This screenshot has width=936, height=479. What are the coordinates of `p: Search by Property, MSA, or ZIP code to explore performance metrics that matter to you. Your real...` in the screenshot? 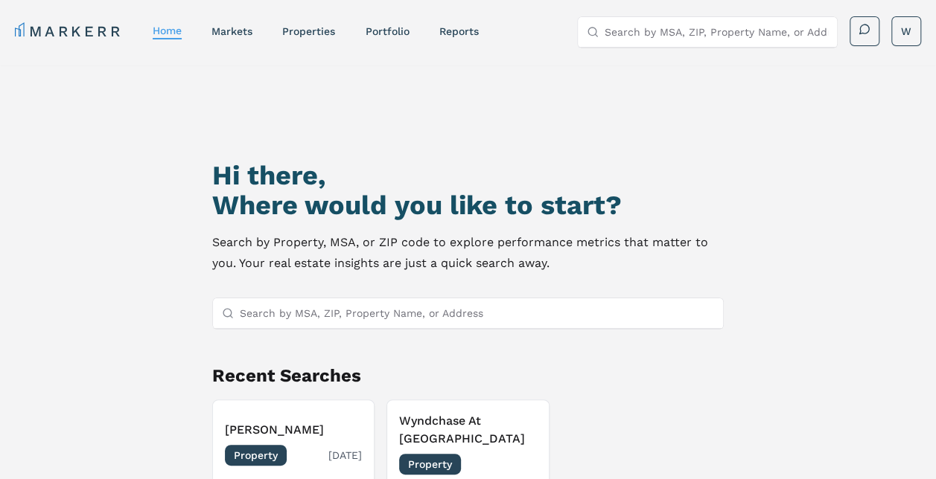 It's located at (468, 253).